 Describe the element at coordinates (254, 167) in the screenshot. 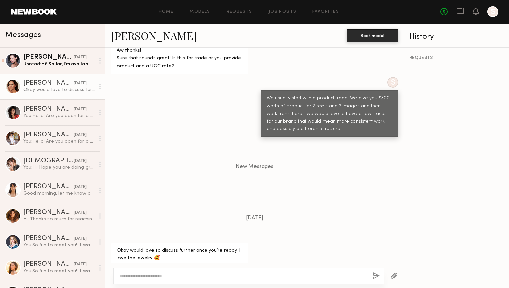

I see `span: New Messages` at that location.